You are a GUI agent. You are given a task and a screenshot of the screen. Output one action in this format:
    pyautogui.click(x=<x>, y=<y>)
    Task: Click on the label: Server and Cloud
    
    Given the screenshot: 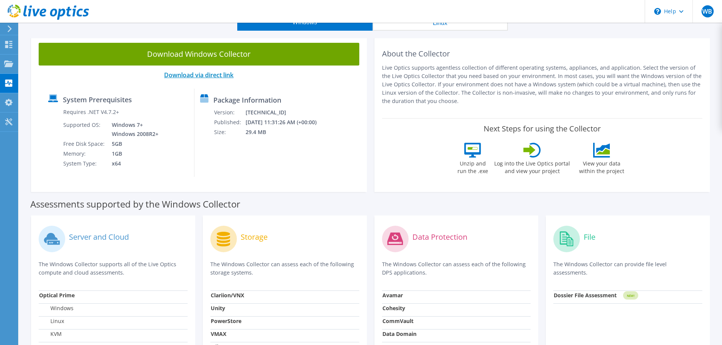 What is the action you would take?
    pyautogui.click(x=99, y=237)
    